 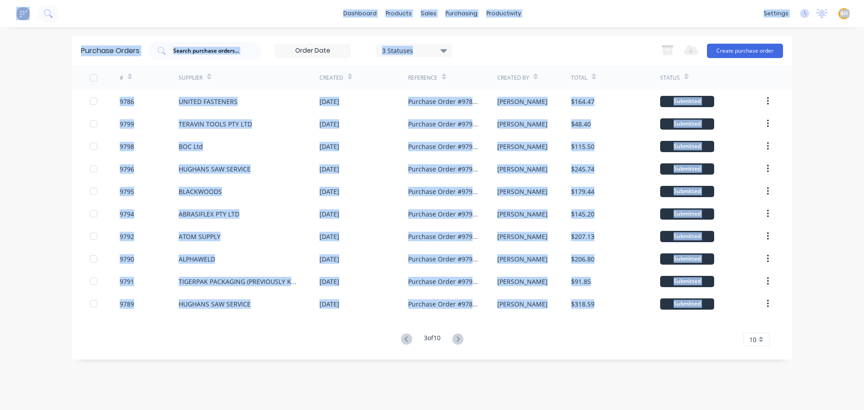 What do you see at coordinates (581, 124) in the screenshot?
I see `div: $48.40` at bounding box center [581, 124].